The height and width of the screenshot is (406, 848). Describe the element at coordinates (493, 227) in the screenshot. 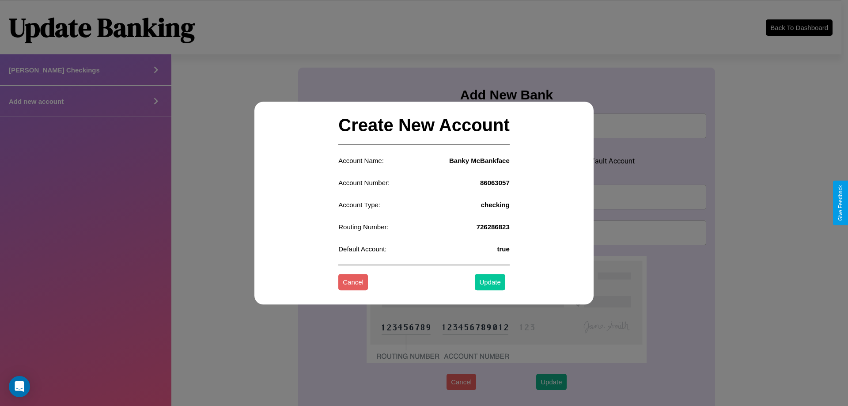

I see `h4: 726286823` at that location.